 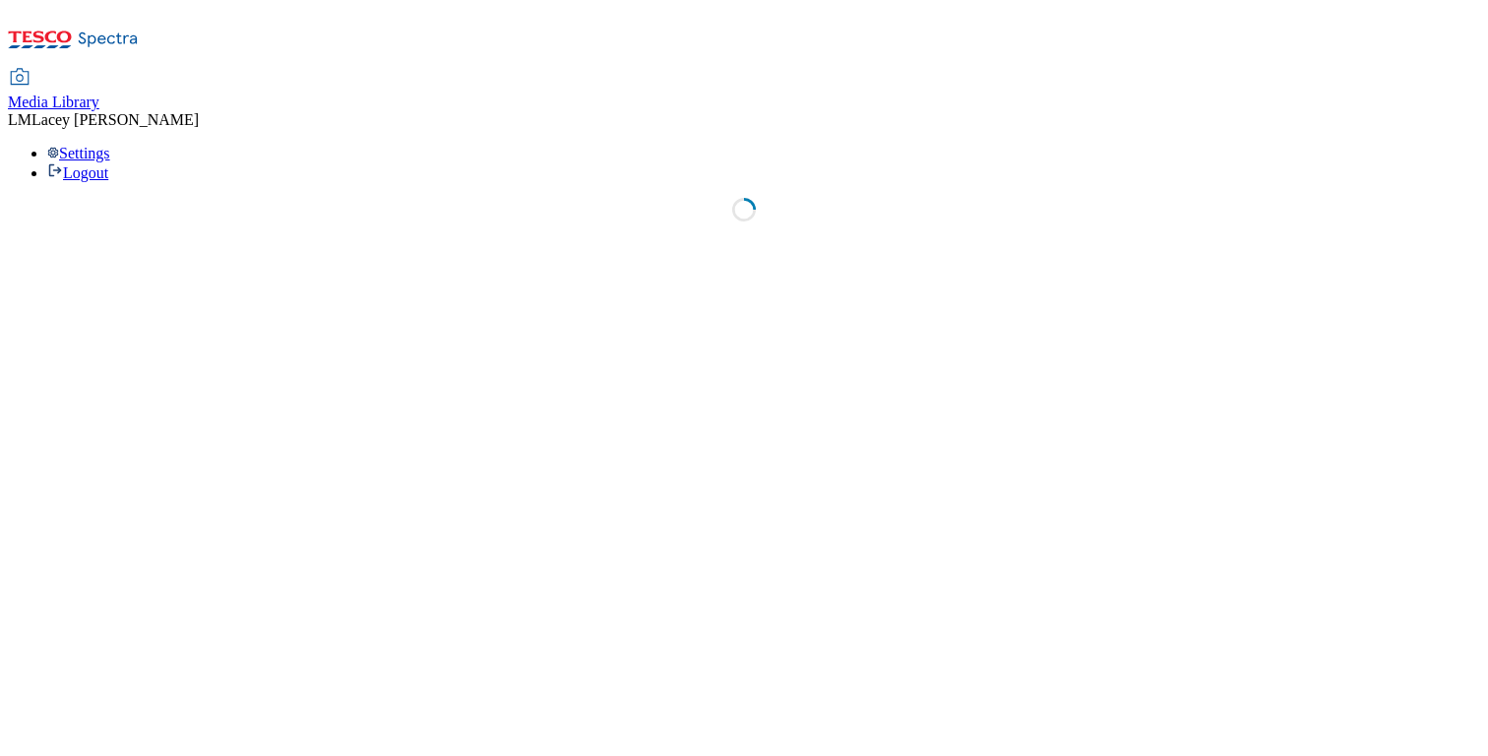 I want to click on a: Media Library, so click(x=53, y=91).